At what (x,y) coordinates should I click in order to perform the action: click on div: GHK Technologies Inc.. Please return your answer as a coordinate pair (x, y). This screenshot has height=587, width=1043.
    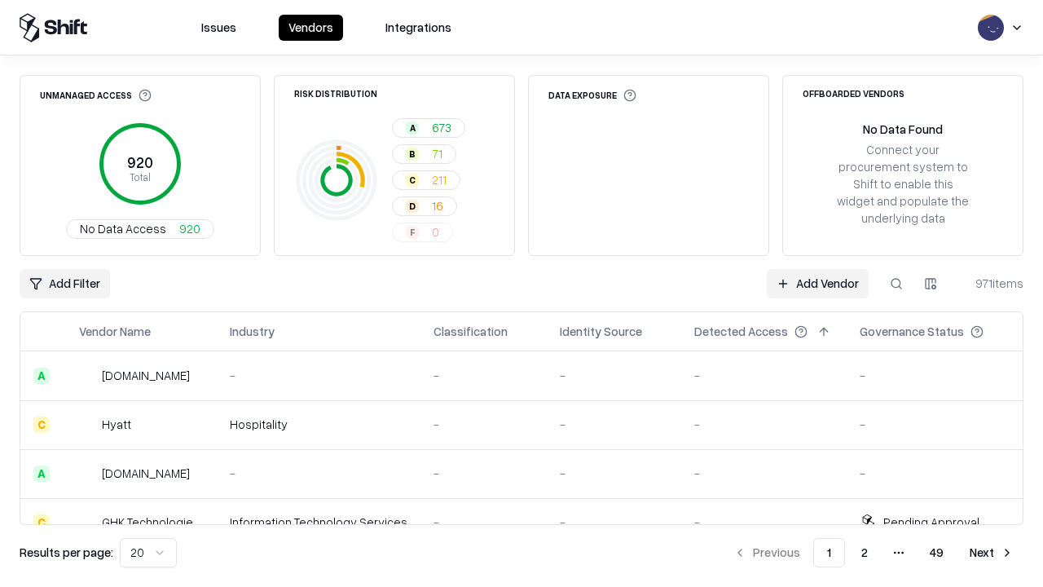
    Looking at the image, I should click on (152, 522).